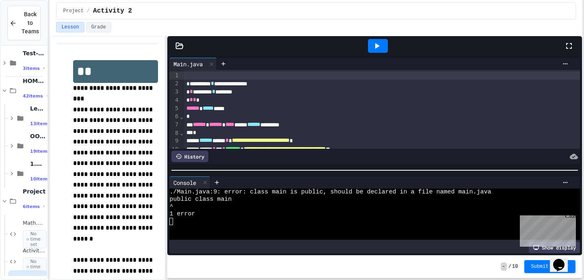 This screenshot has width=584, height=280. Describe the element at coordinates (174, 133) in the screenshot. I see `div: 8` at that location.